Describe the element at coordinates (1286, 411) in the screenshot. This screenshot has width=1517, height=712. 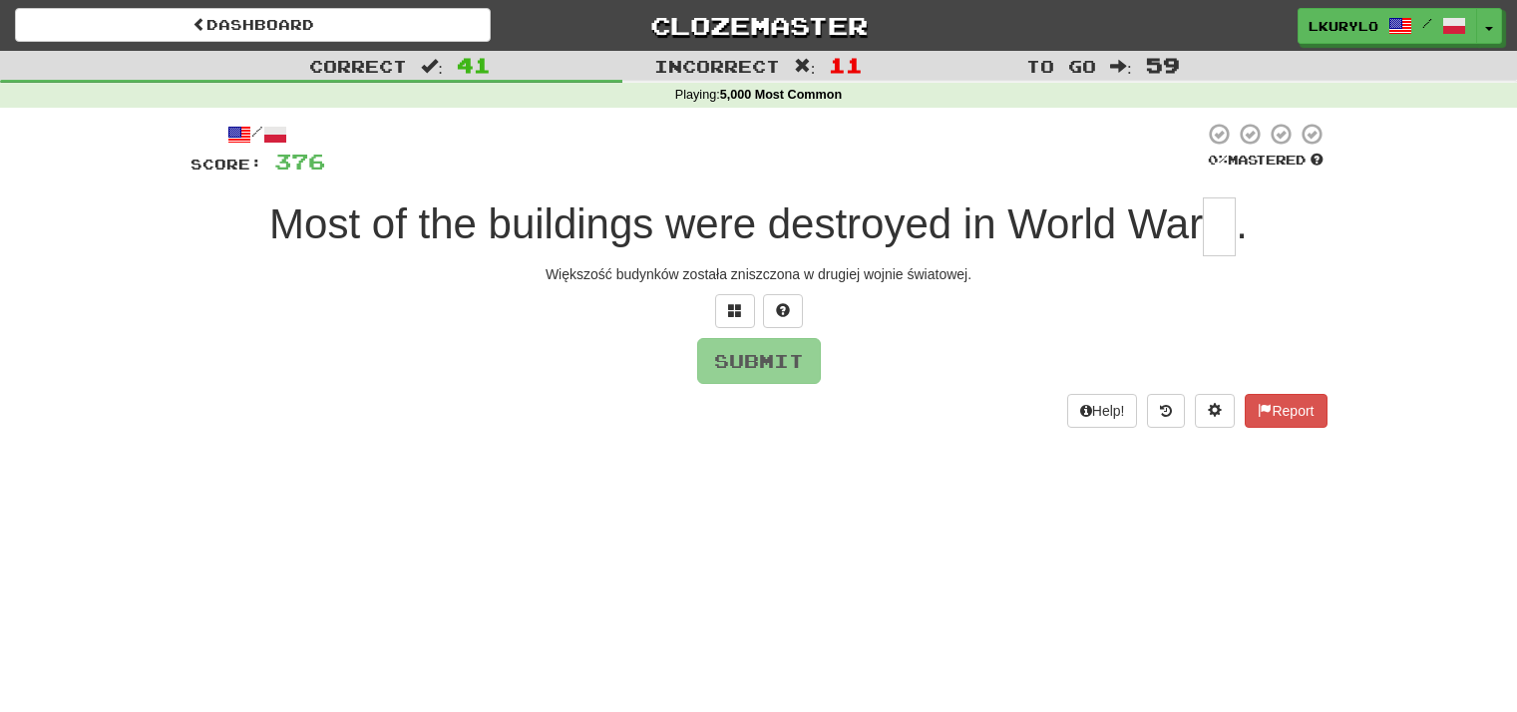
I see `button: Report` at that location.